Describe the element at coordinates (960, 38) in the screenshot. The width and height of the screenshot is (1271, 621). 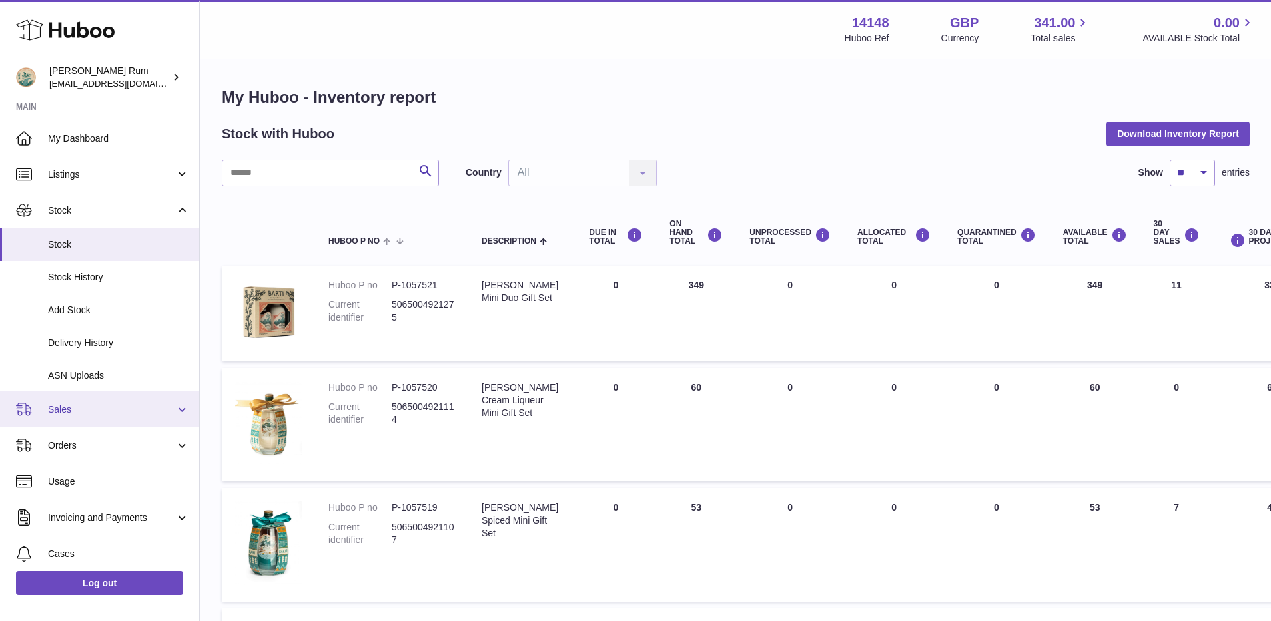
I see `div: Currency` at that location.